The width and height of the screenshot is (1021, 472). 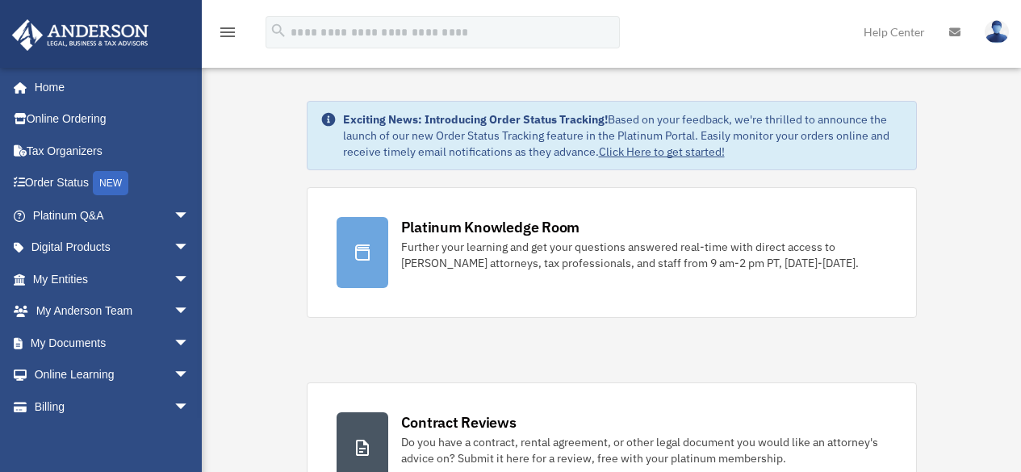 What do you see at coordinates (112, 343) in the screenshot?
I see `a: My Documentsarrow_drop_down` at bounding box center [112, 343].